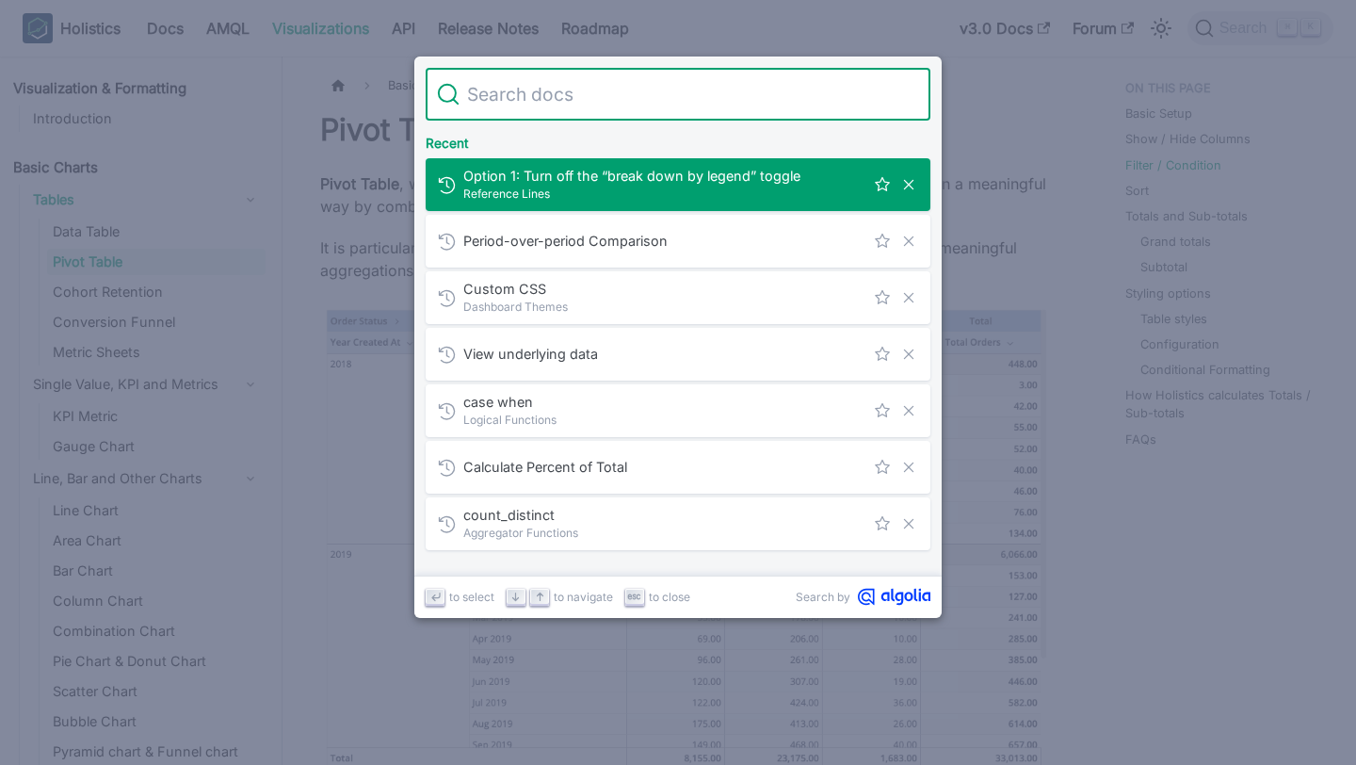  I want to click on span: Custom CSS​, so click(664, 288).